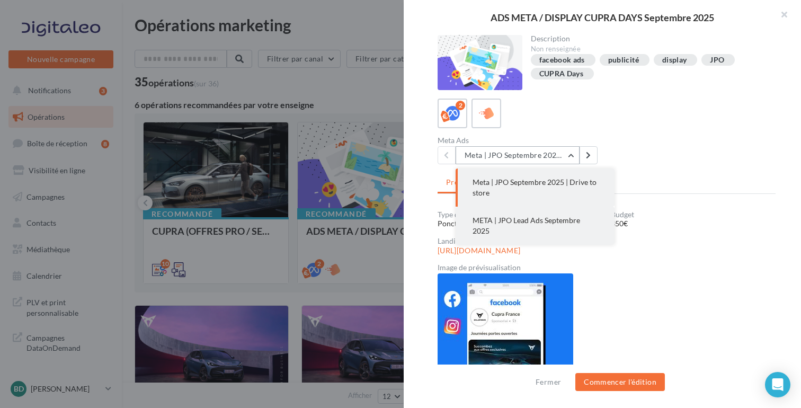 Image resolution: width=801 pixels, height=408 pixels. What do you see at coordinates (649, 39) in the screenshot?
I see `div: Description` at bounding box center [649, 39].